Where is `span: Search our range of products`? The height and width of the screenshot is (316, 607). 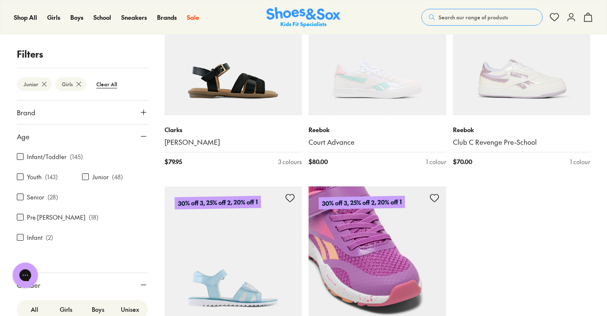 span: Search our range of products is located at coordinates (473, 17).